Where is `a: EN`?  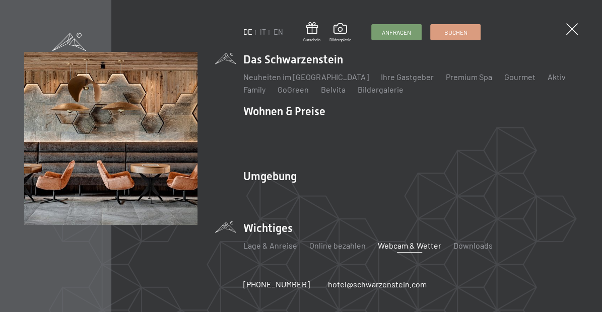
a: EN is located at coordinates (278, 32).